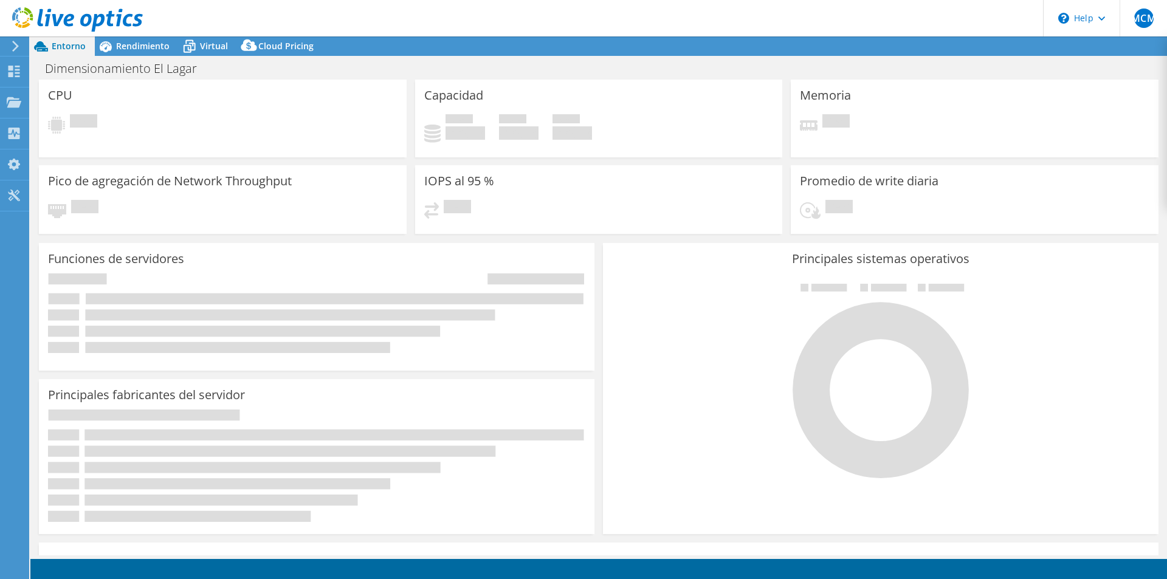 Image resolution: width=1167 pixels, height=579 pixels. Describe the element at coordinates (214, 46) in the screenshot. I see `span: Virtual` at that location.